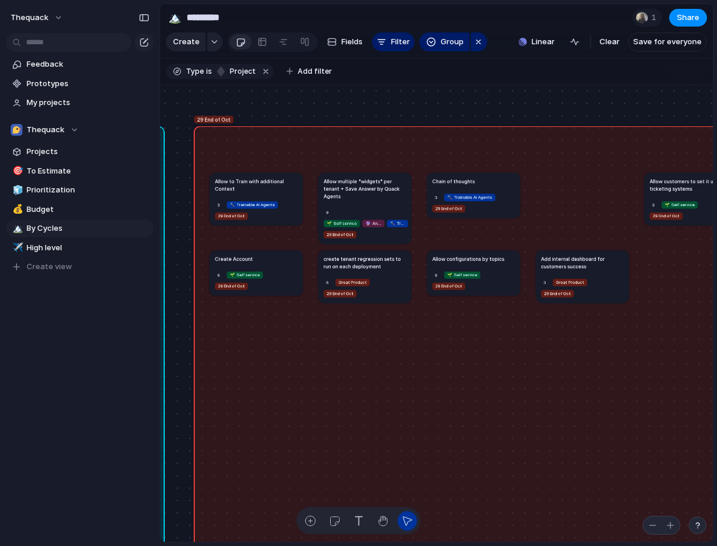 The height and width of the screenshot is (546, 717). What do you see at coordinates (80, 229) in the screenshot?
I see `div: 🏔️By Cycles` at bounding box center [80, 229].